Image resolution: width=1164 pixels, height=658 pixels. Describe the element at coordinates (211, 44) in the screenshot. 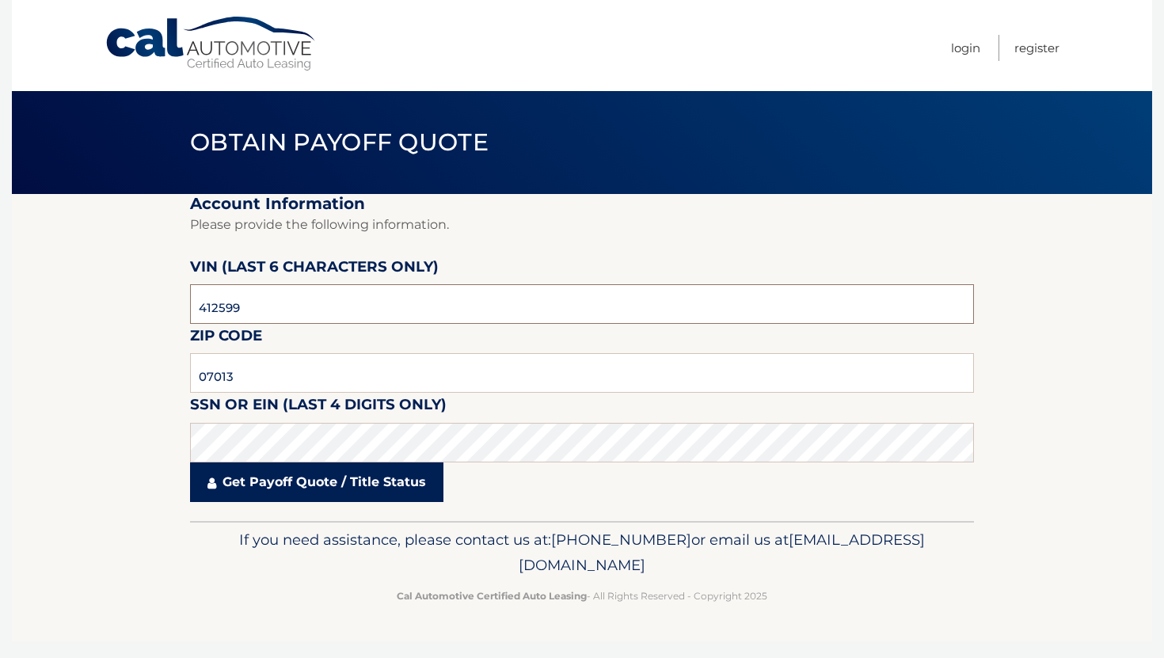

I see `a: Cal Automotive` at that location.